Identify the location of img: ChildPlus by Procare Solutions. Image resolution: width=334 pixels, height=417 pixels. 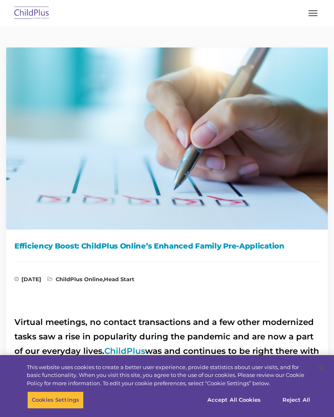
(32, 13).